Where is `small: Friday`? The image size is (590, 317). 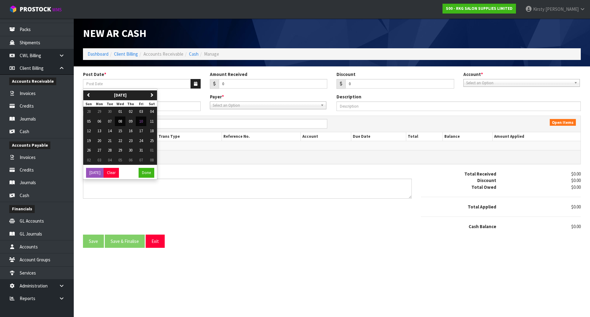
small: Friday is located at coordinates (141, 104).